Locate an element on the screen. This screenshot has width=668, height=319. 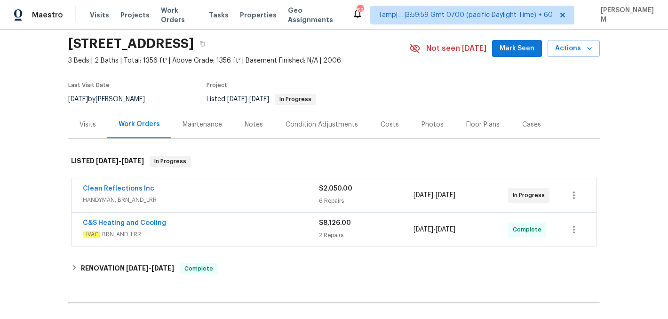
div: Work Orders is located at coordinates (139, 124).